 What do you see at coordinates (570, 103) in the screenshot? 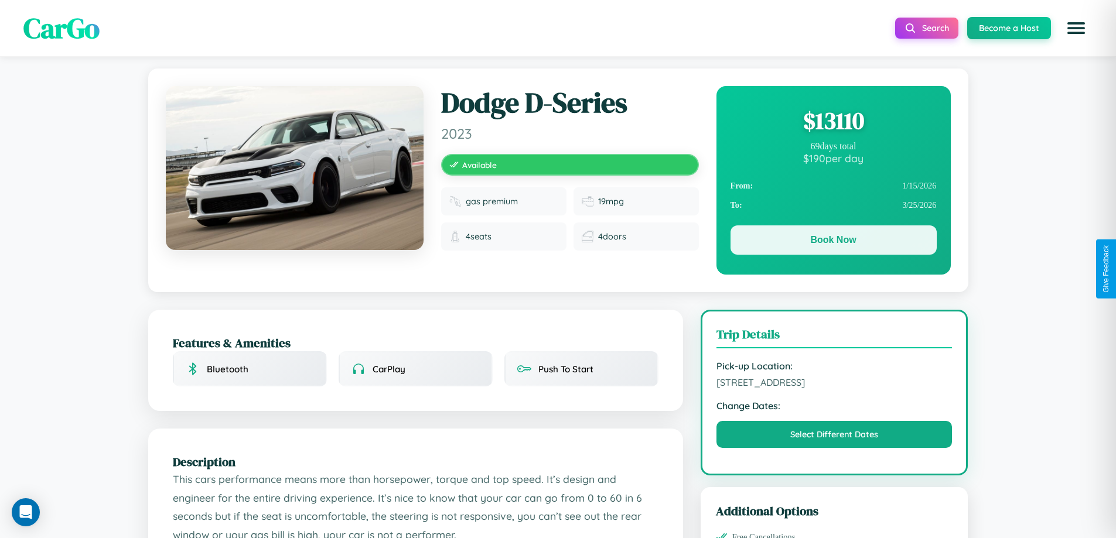
I see `h1: Dodge D-Series` at bounding box center [570, 103].